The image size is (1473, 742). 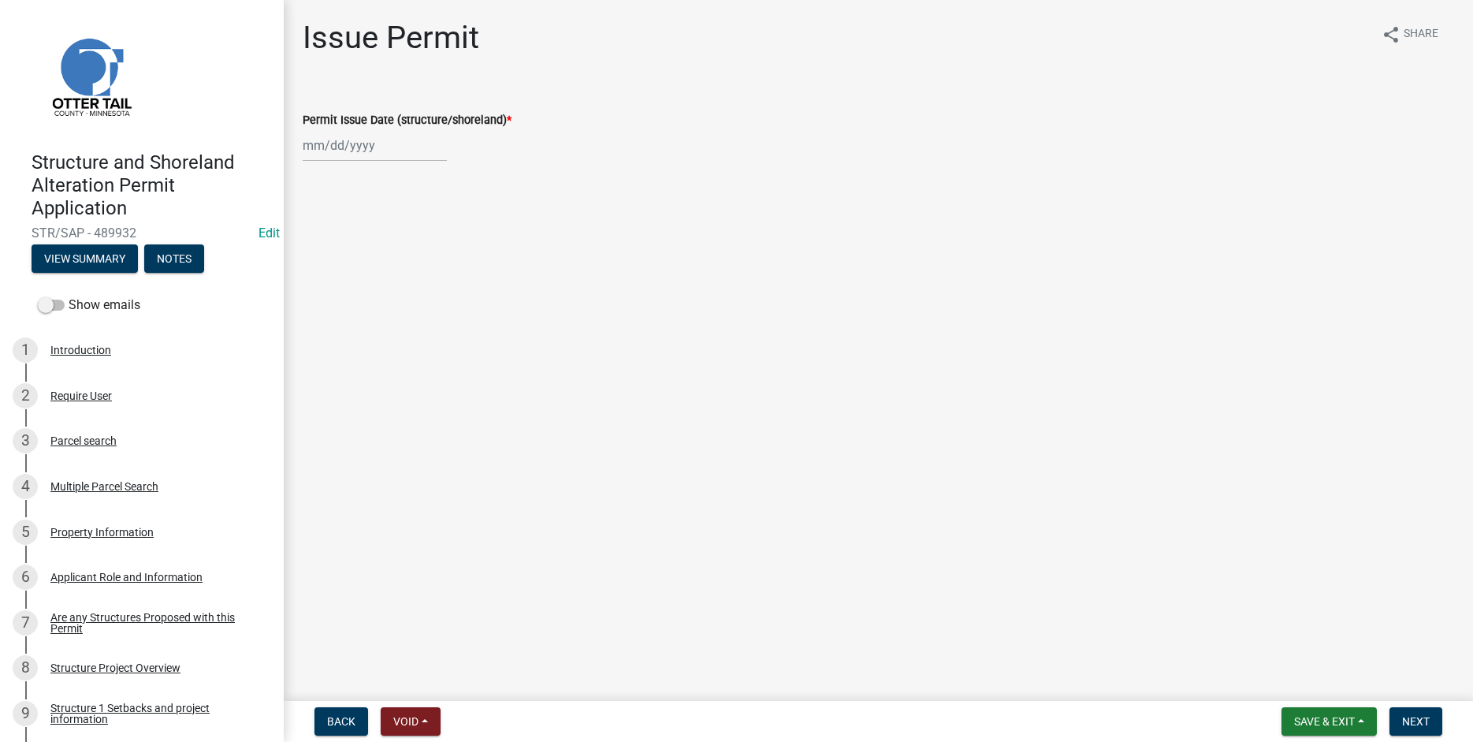 I want to click on span: Save & Exit, so click(x=1324, y=721).